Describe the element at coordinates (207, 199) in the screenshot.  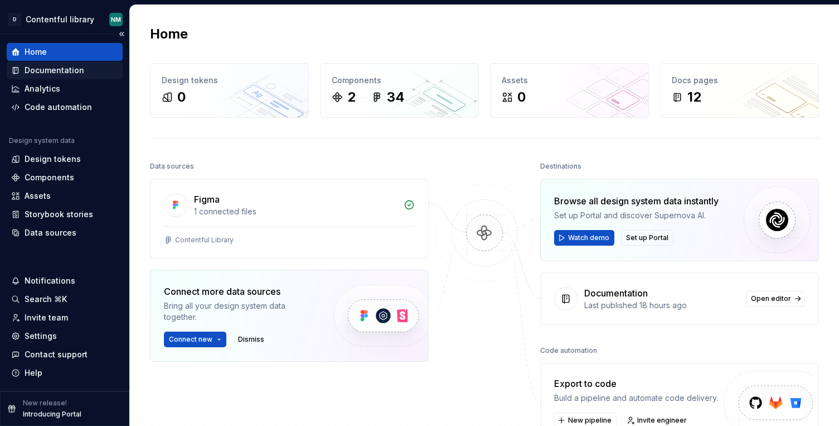
I see `div: Figma` at that location.